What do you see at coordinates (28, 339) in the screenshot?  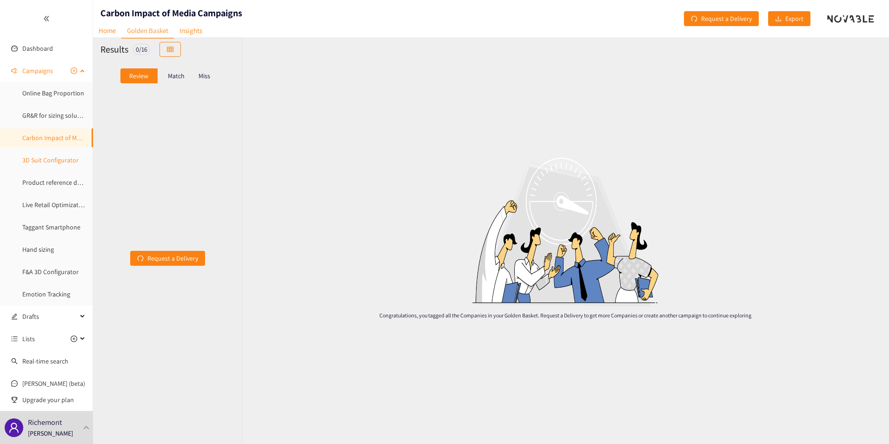 I see `span: Lists` at bounding box center [28, 339].